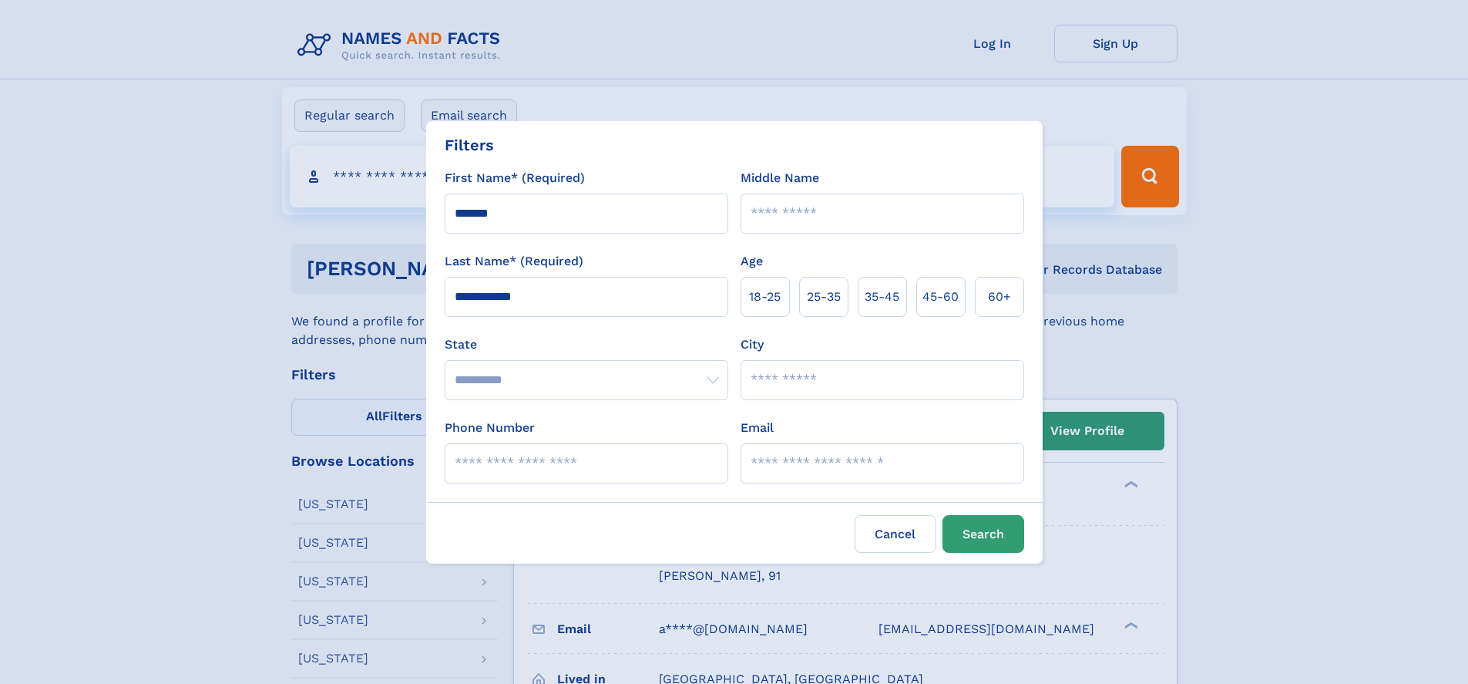 Image resolution: width=1468 pixels, height=684 pixels. Describe the element at coordinates (469, 145) in the screenshot. I see `div: Filters` at that location.